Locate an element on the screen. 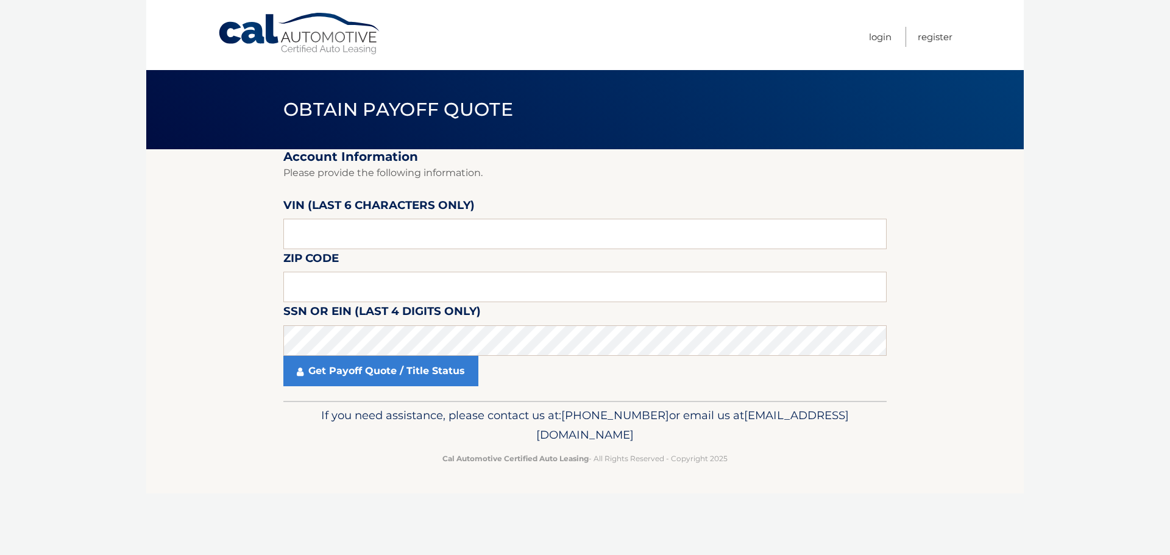  label: VIN (last 6 characters only) is located at coordinates (379, 207).